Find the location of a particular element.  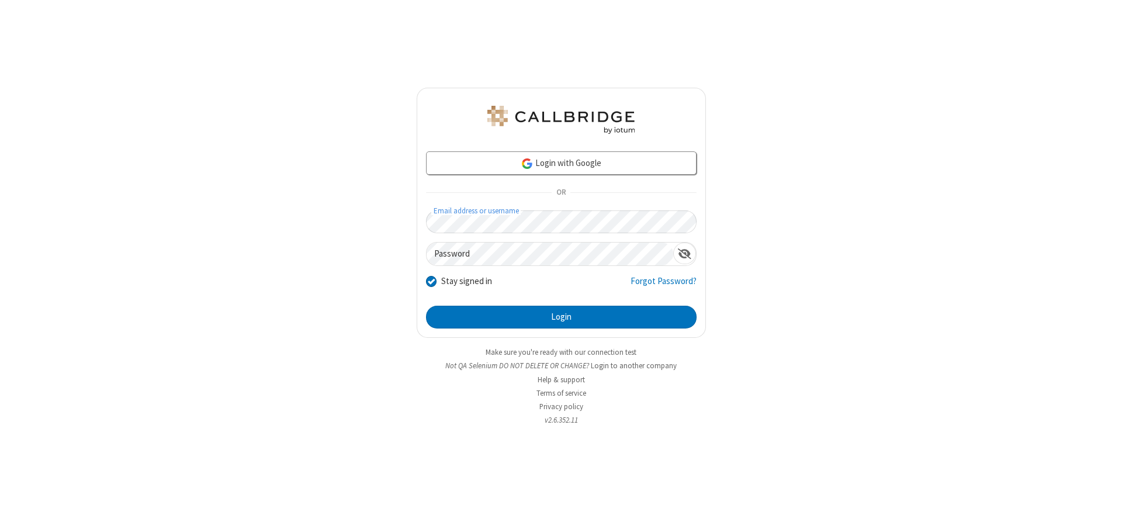

li: Not QA Selenium DO NOT DELETE OR CHANGE? is located at coordinates (561, 365).